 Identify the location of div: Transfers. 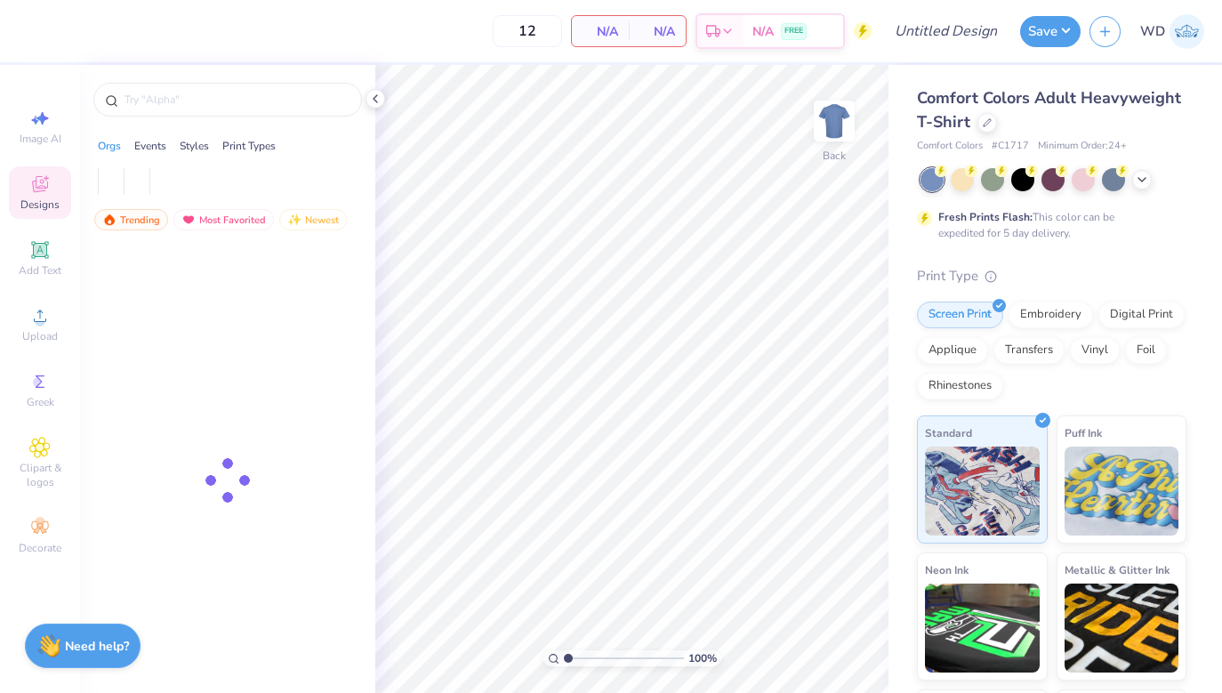
(1029, 350).